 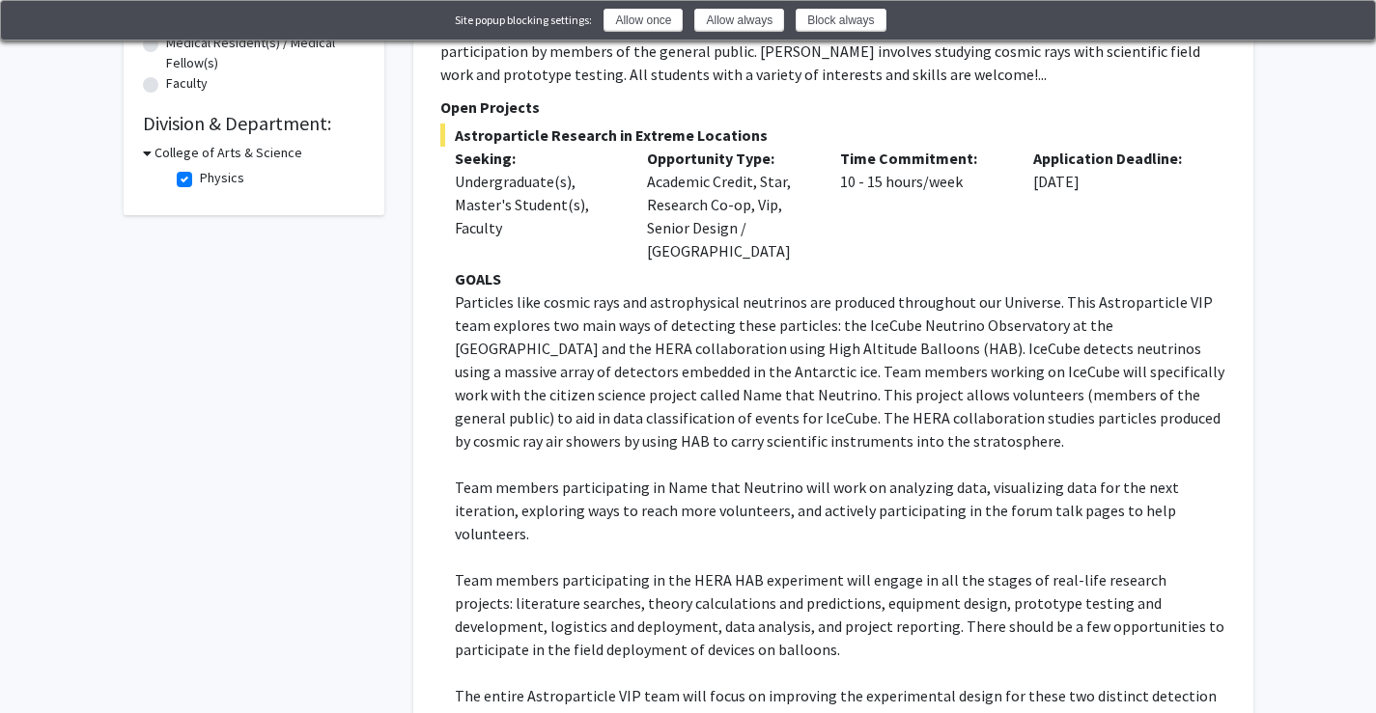 What do you see at coordinates (254, 124) in the screenshot?
I see `h2: Division & Department:` at bounding box center [254, 124].